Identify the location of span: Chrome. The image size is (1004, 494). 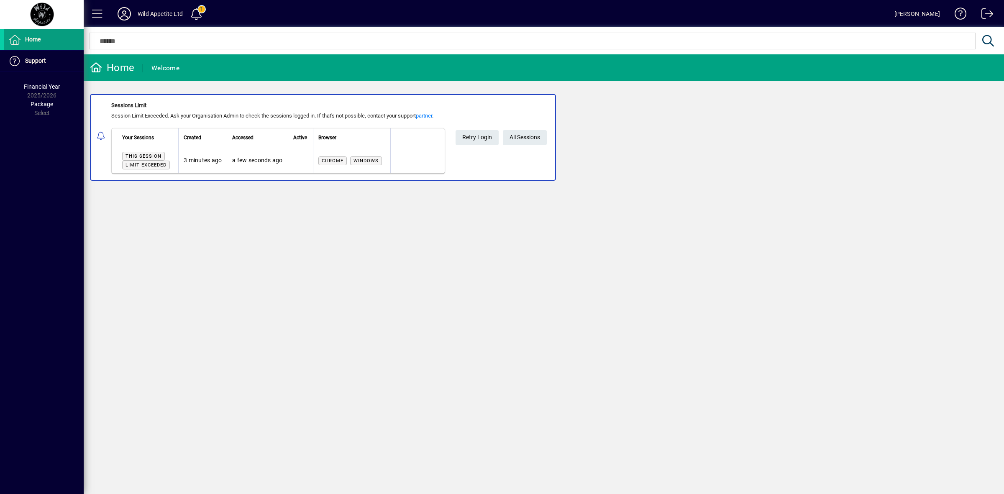
(333, 161).